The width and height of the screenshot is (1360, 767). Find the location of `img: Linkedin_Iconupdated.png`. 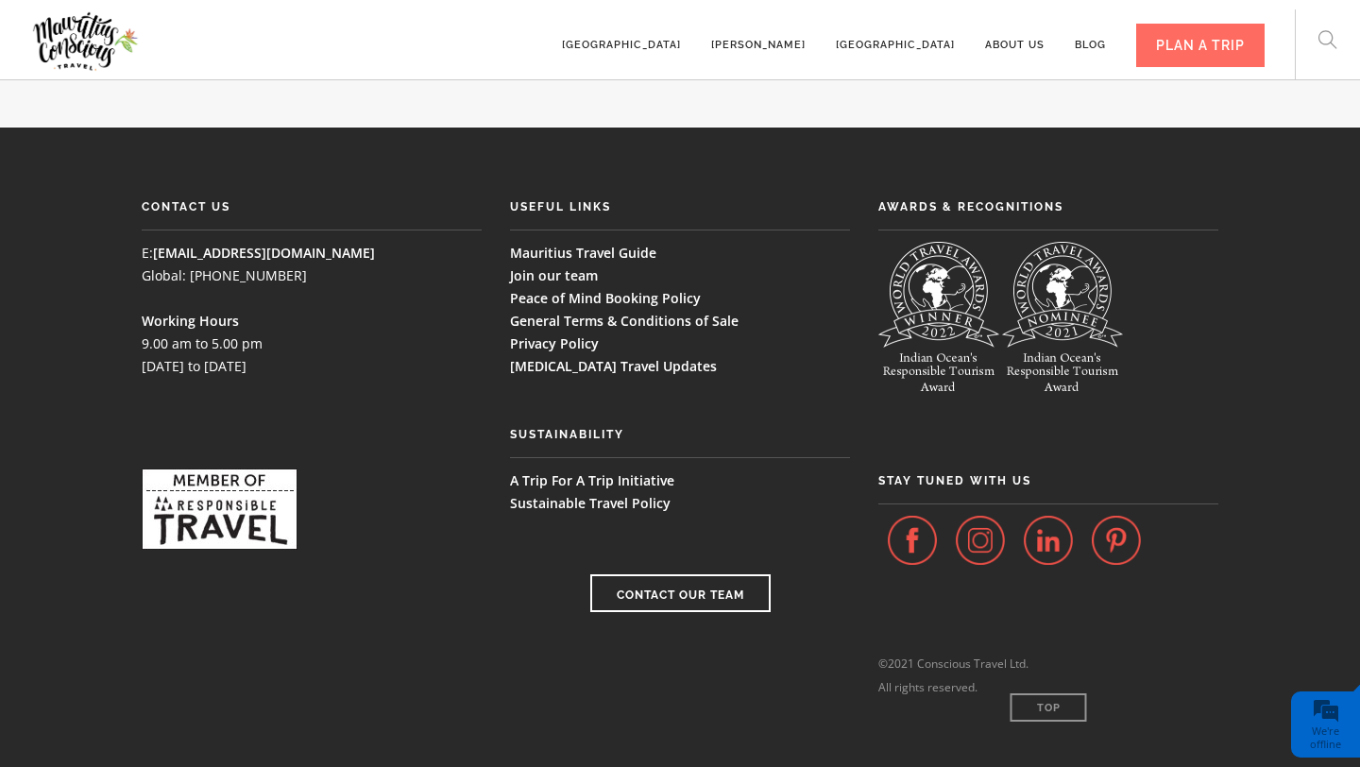

img: Linkedin_Iconupdated.png is located at coordinates (1049, 540).